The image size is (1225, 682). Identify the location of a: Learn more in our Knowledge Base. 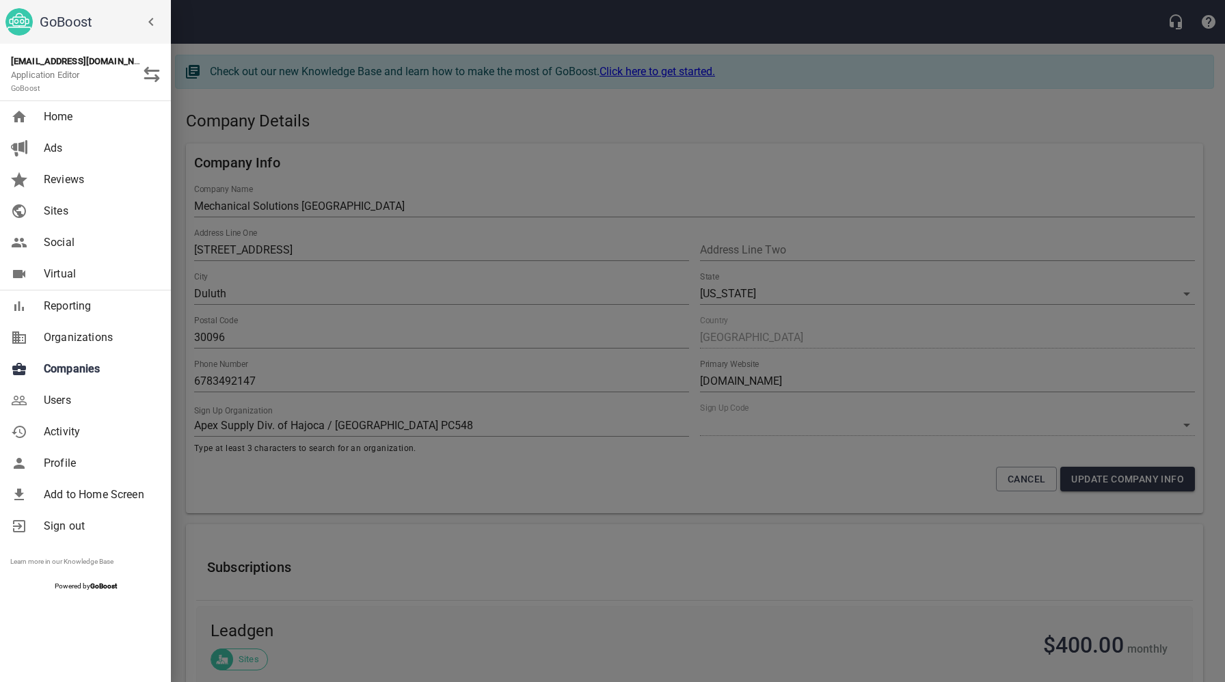
(62, 561).